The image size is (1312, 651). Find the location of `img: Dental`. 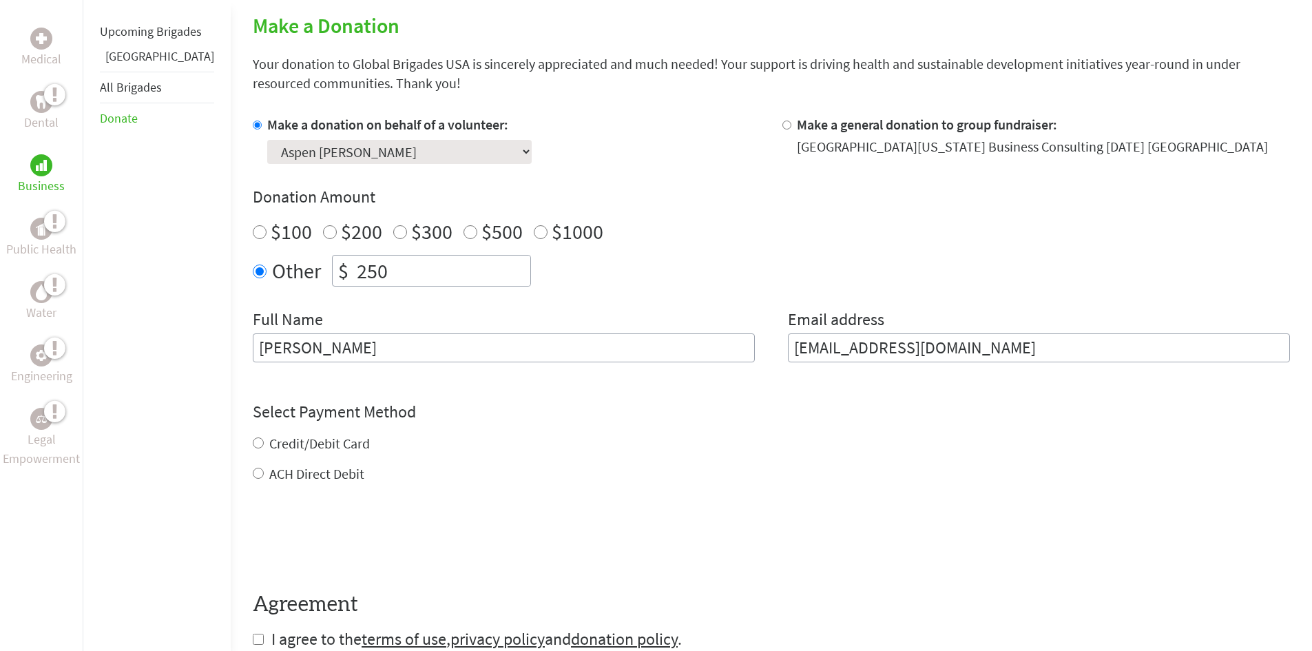

img: Dental is located at coordinates (41, 101).